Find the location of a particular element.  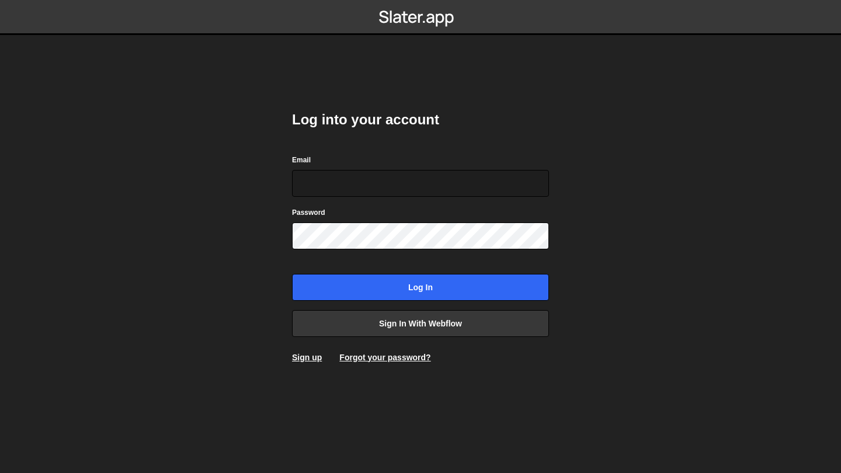

label: Email is located at coordinates (301, 160).